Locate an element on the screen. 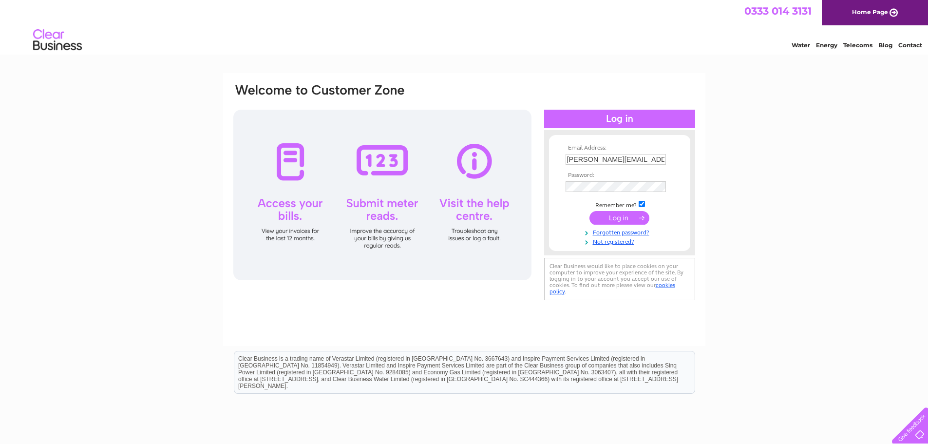 The width and height of the screenshot is (928, 444). div: Clear Business would like to place cookies on your computer to improve your experience of the sit... is located at coordinates (620, 279).